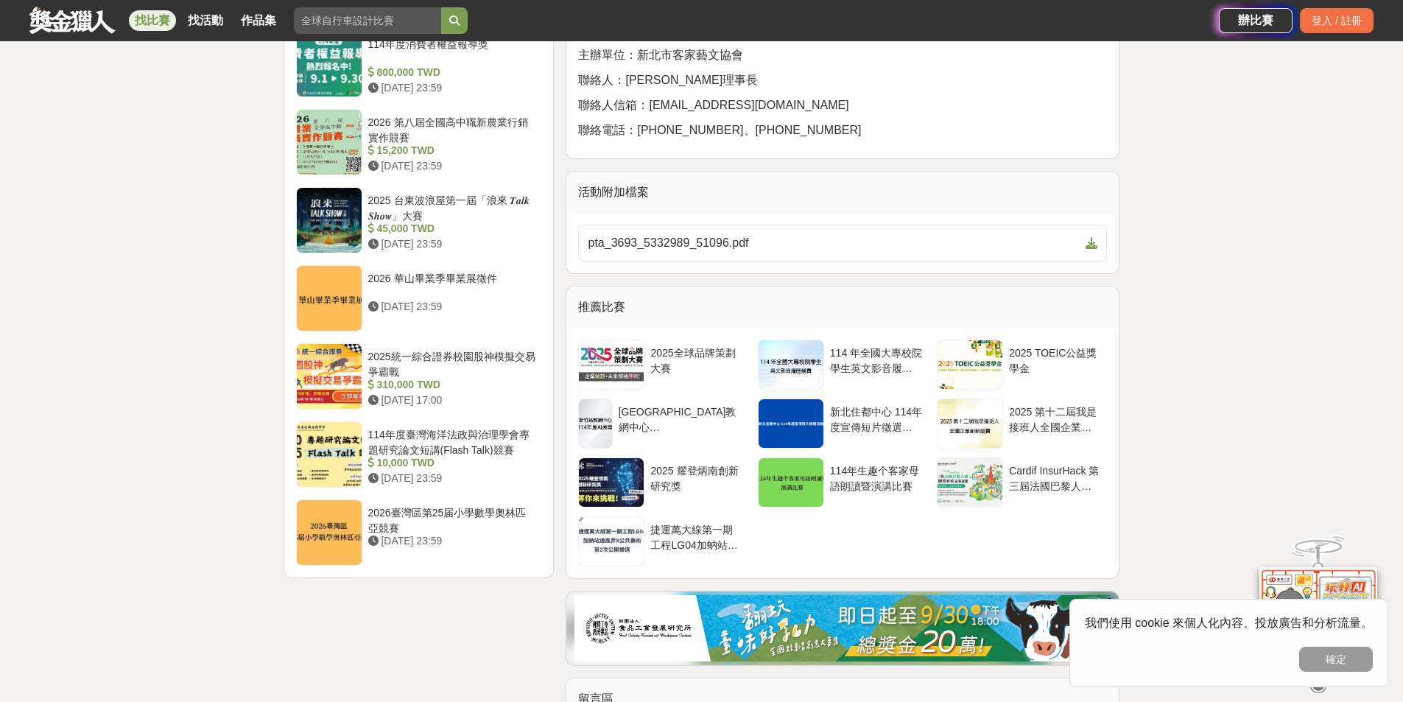  Describe the element at coordinates (1022, 482) in the screenshot. I see `a: Cardif InsurHack 第三屆法國巴黎人壽校園黑客松商業競賽` at that location.